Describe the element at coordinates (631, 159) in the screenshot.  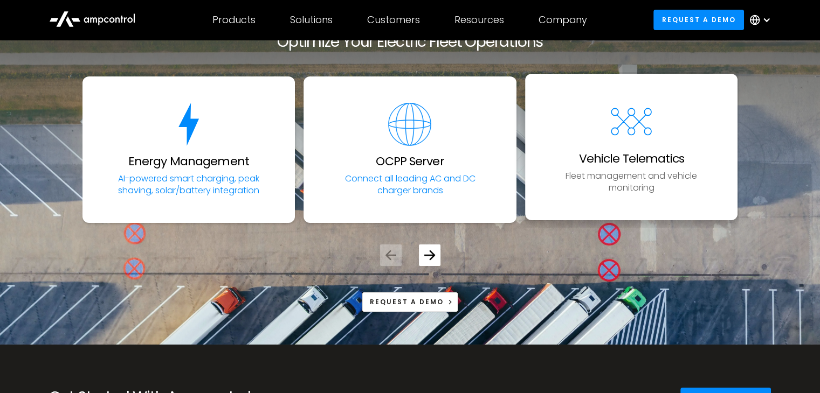
I see `h3: Vehicle Telematics` at that location.